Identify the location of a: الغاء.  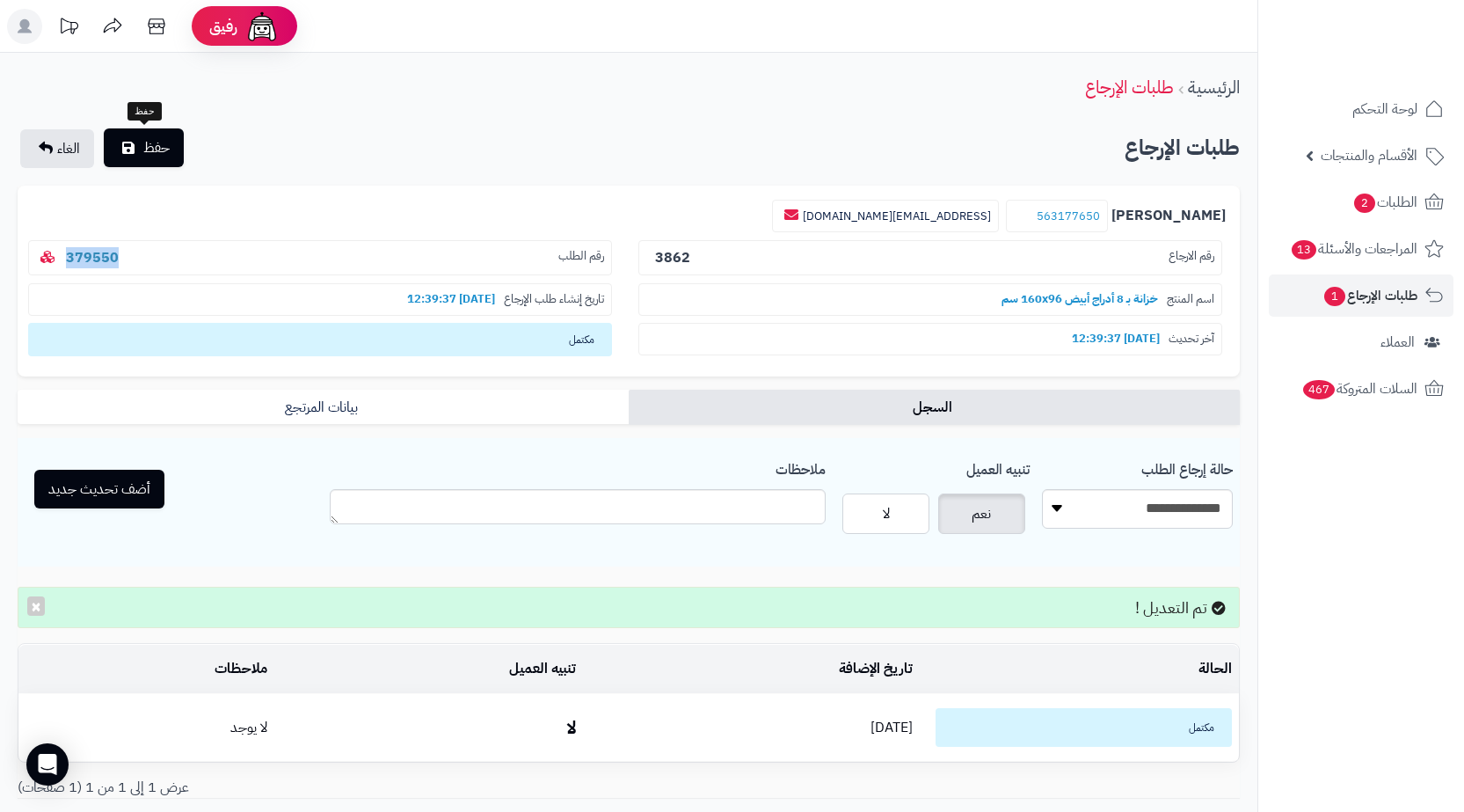
(58, 149).